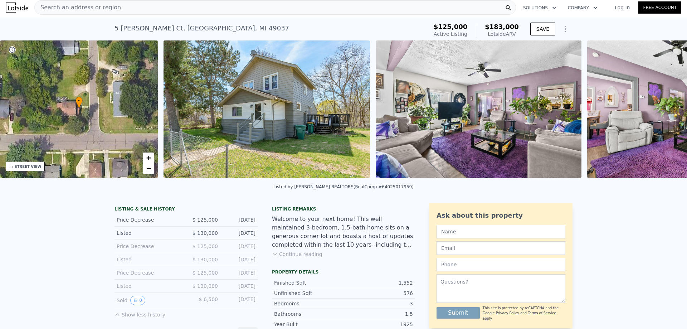 Image resolution: width=687 pixels, height=329 pixels. I want to click on div: 576, so click(378, 293).